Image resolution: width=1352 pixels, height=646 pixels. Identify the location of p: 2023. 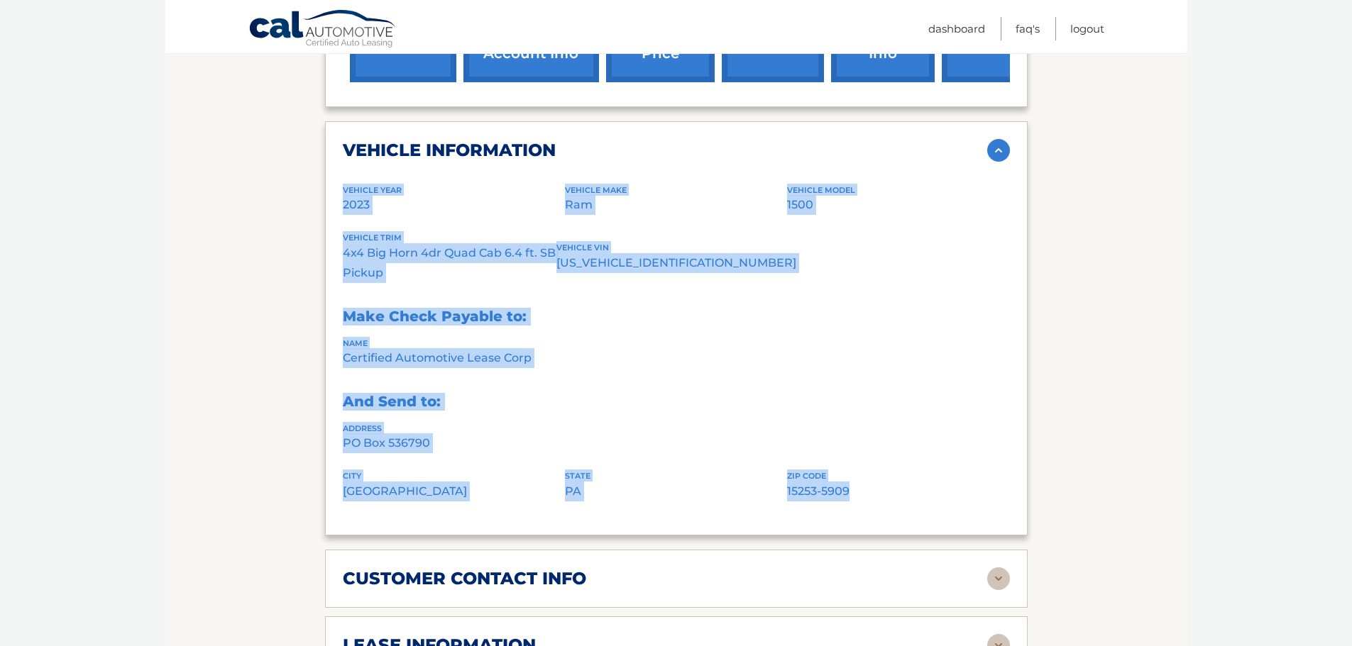
(453, 205).